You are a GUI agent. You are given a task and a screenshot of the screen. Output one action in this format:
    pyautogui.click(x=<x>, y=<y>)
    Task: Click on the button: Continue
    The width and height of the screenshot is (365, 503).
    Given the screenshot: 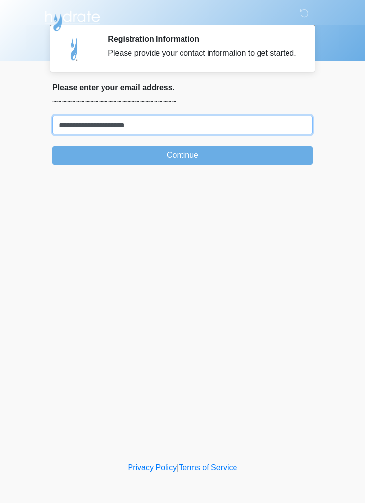 What is the action you would take?
    pyautogui.click(x=182, y=155)
    